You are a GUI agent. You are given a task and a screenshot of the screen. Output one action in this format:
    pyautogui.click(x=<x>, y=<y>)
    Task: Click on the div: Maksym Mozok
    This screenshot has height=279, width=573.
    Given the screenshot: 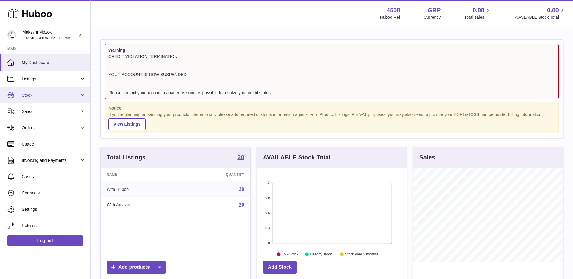 What is the action you would take?
    pyautogui.click(x=50, y=35)
    